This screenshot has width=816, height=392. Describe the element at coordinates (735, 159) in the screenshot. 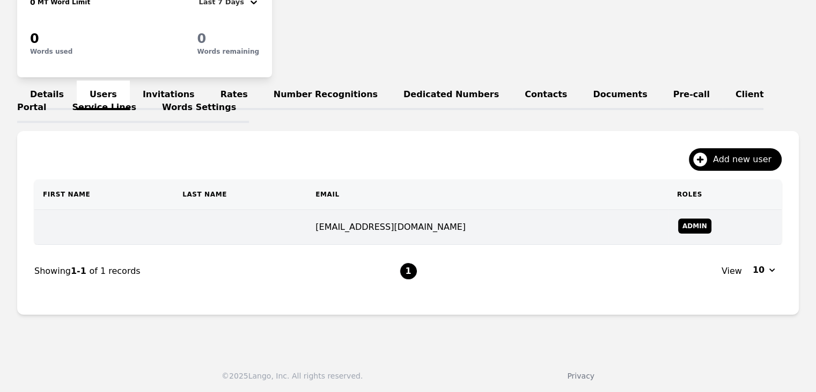

I see `button: Add new user` at that location.